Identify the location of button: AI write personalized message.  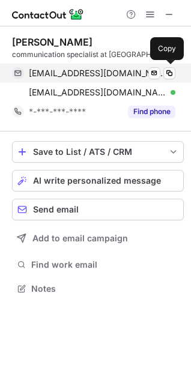
(98, 181).